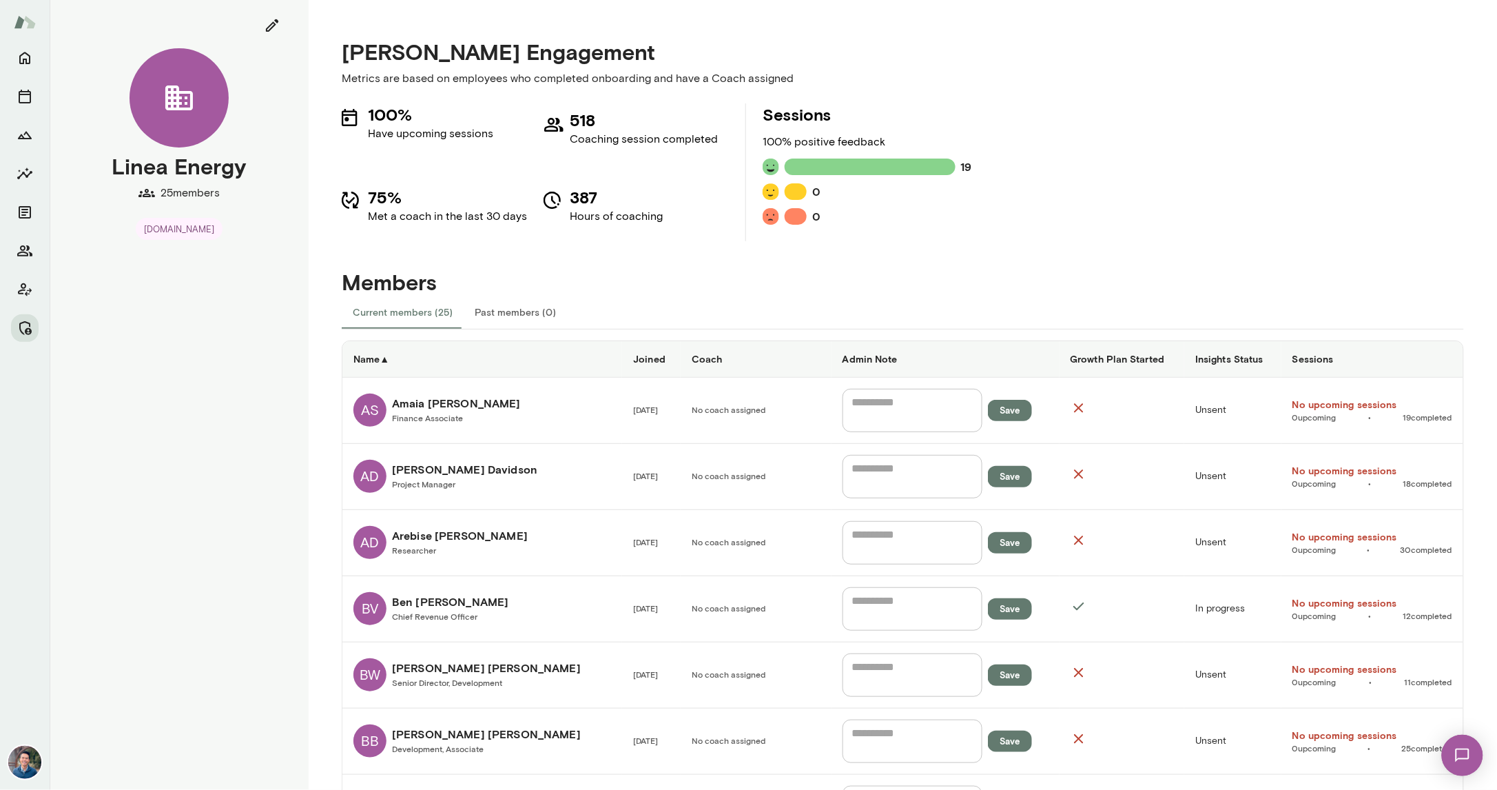 The height and width of the screenshot is (790, 1497). What do you see at coordinates (1428, 682) in the screenshot?
I see `span: 11 completed` at bounding box center [1428, 682].